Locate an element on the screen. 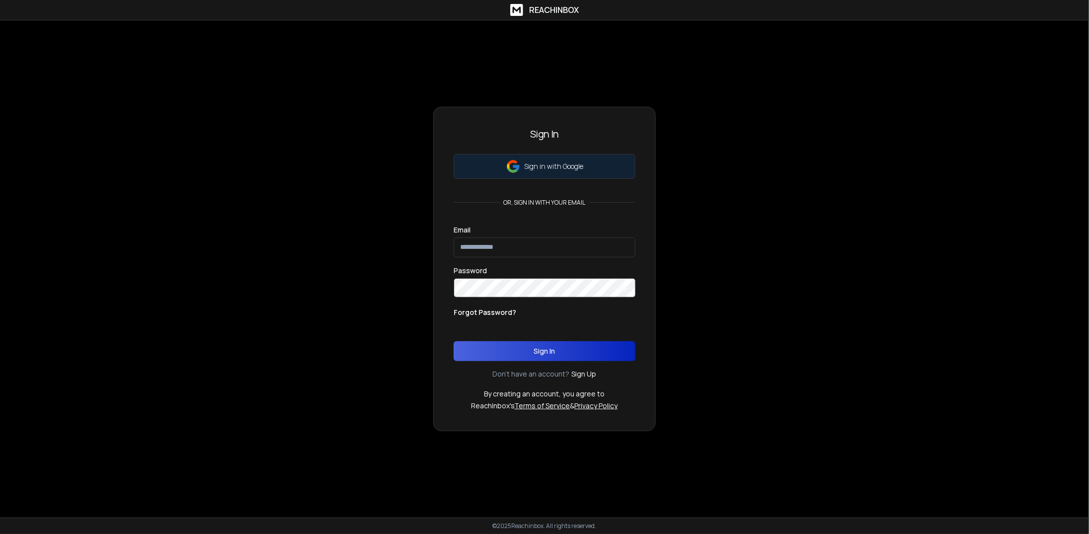  p: © 2025 Reachinbox. All rights reserved. is located at coordinates (545, 526).